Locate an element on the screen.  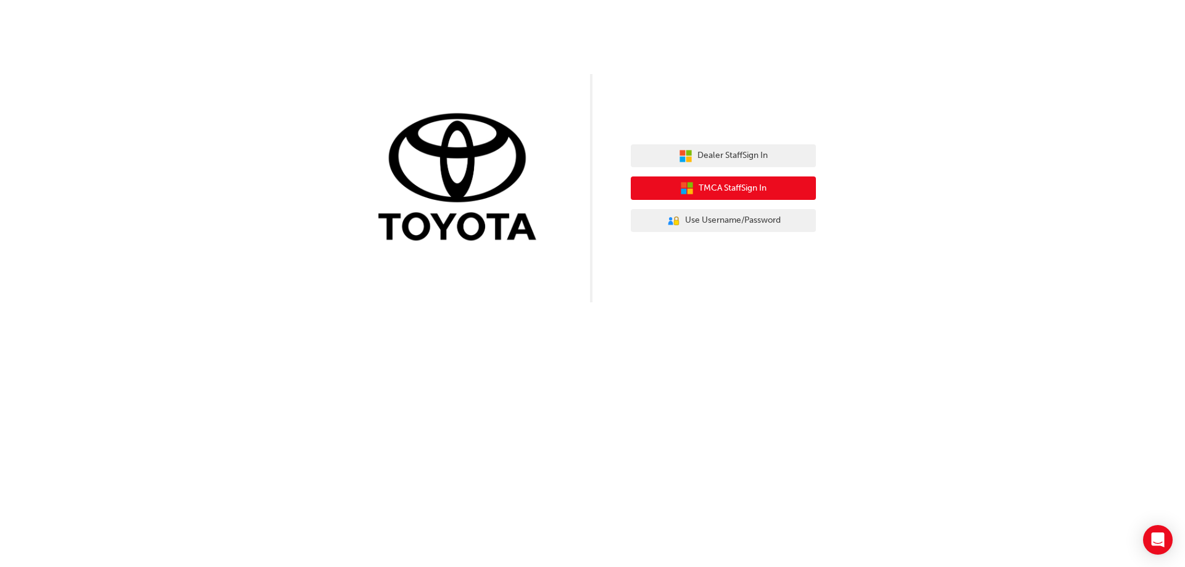
span: TMCA Staff Sign In is located at coordinates (732, 188).